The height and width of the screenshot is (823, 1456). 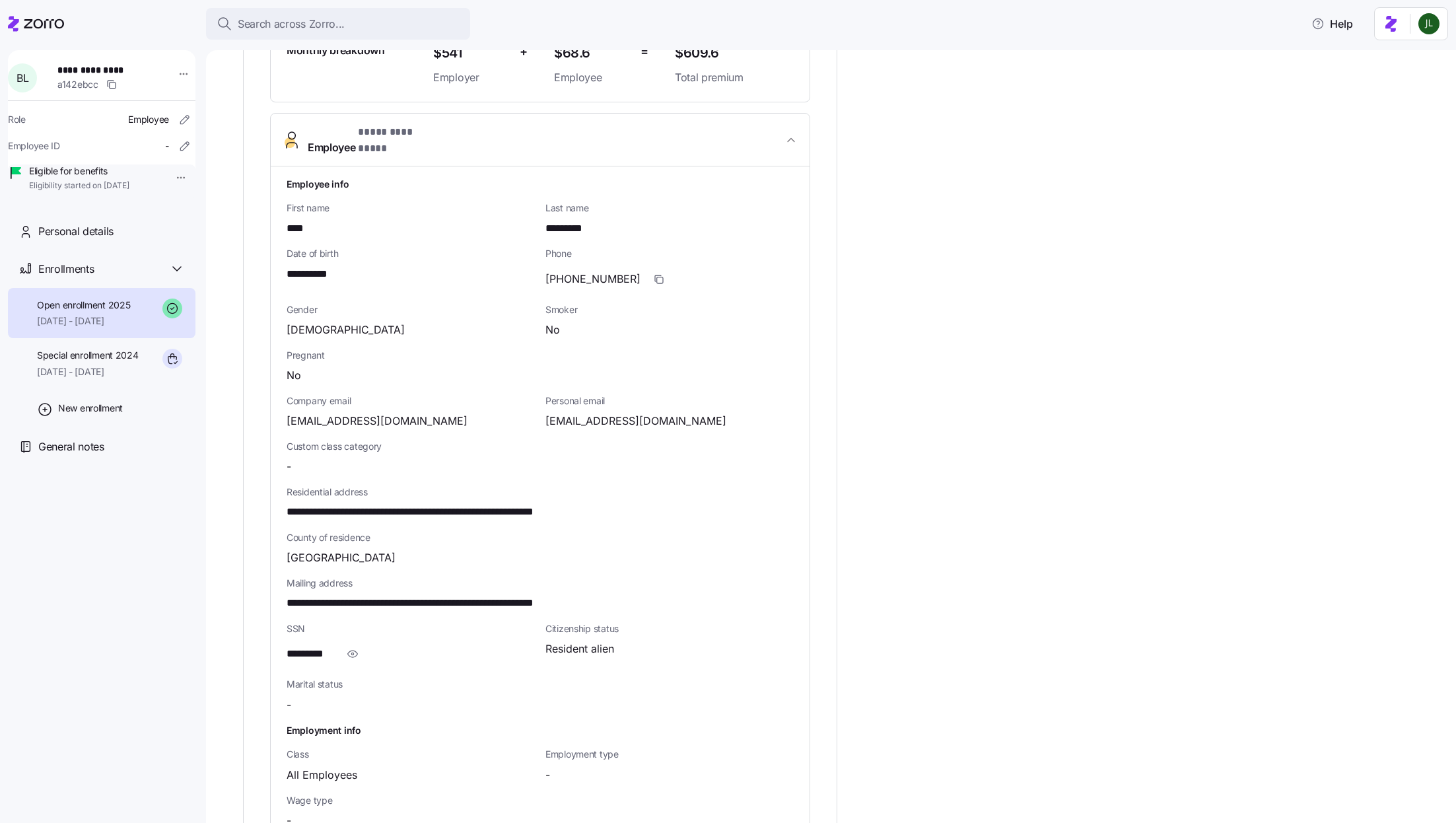 What do you see at coordinates (83, 305) in the screenshot?
I see `span: Open enrollment 2025` at bounding box center [83, 305].